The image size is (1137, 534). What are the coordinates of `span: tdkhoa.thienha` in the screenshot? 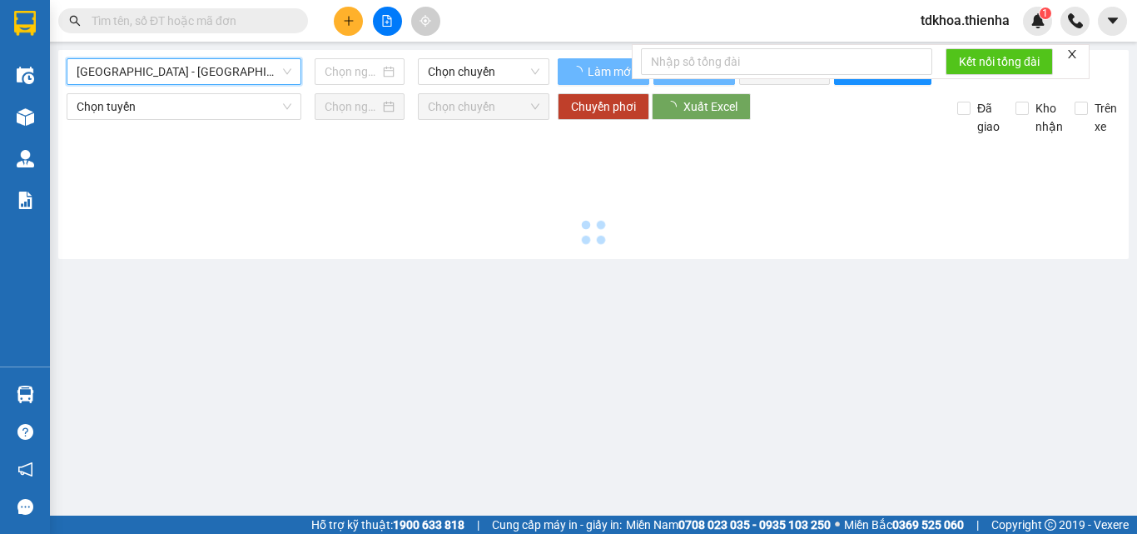 It's located at (965, 20).